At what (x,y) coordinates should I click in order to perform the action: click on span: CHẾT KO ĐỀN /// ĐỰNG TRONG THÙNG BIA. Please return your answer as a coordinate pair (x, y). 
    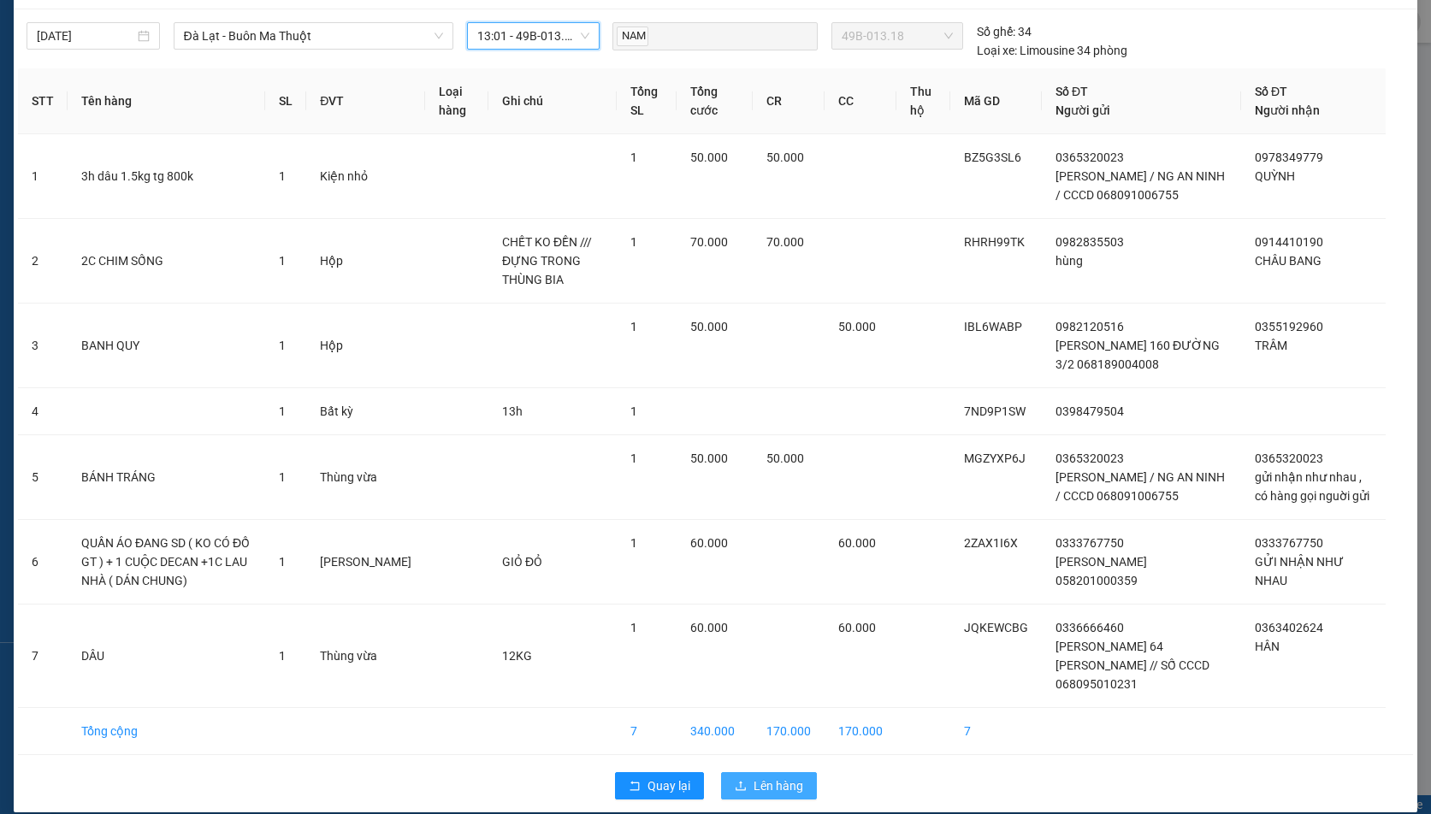
    Looking at the image, I should click on (547, 261).